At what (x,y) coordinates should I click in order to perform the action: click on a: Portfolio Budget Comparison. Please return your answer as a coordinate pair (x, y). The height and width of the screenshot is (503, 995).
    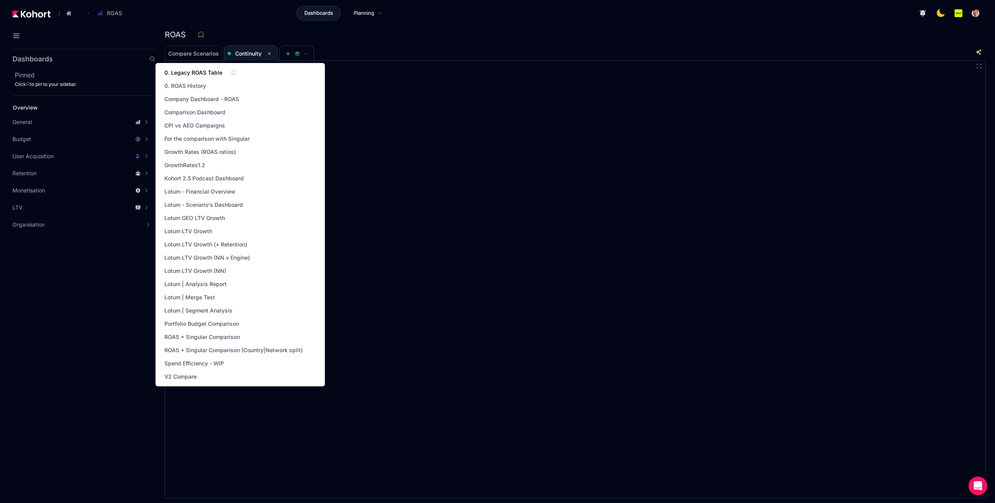
    Looking at the image, I should click on (202, 324).